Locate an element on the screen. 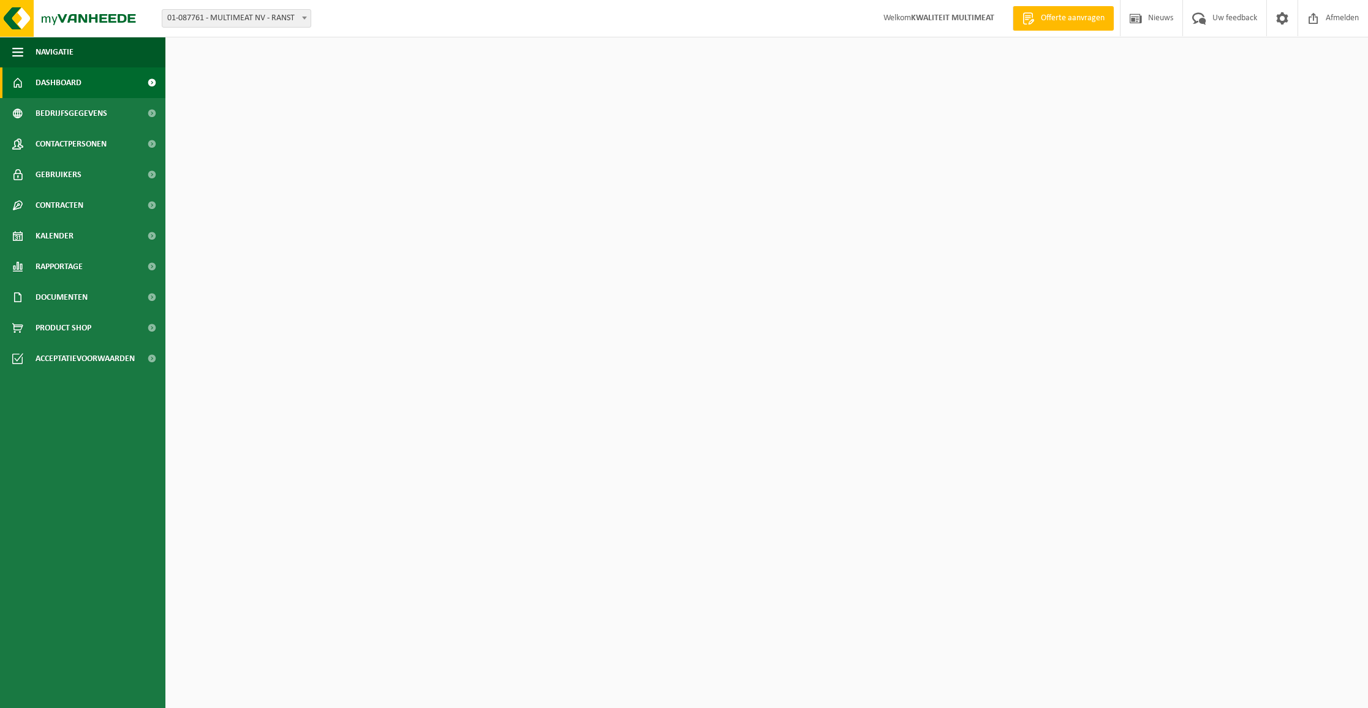  span: Rapportage is located at coordinates (59, 266).